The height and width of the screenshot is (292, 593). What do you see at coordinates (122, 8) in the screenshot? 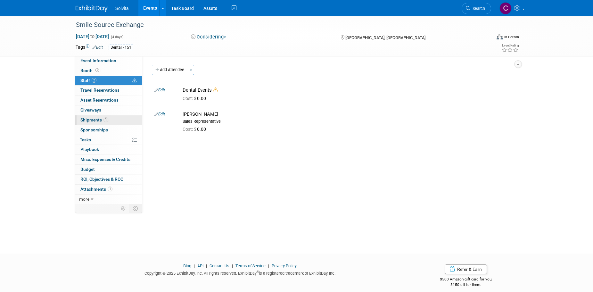
I see `span: Solvita` at bounding box center [122, 8].